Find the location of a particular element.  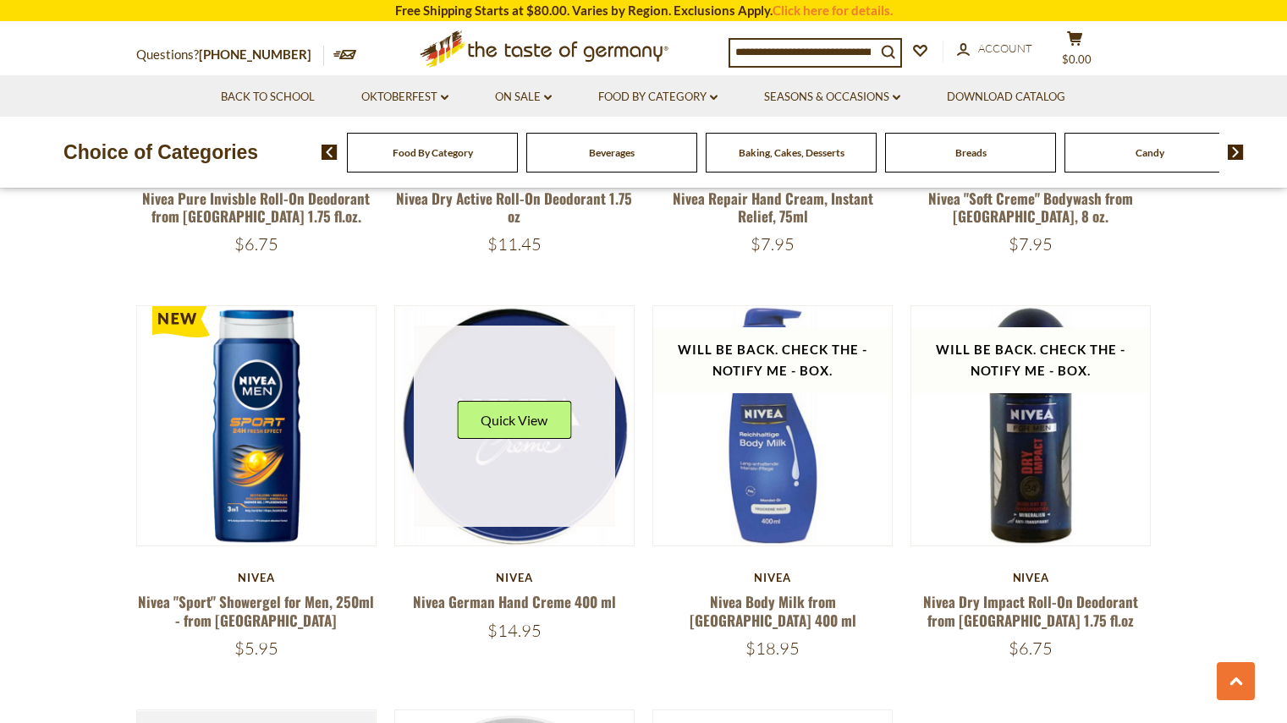

span: $14.95 is located at coordinates (514, 630).